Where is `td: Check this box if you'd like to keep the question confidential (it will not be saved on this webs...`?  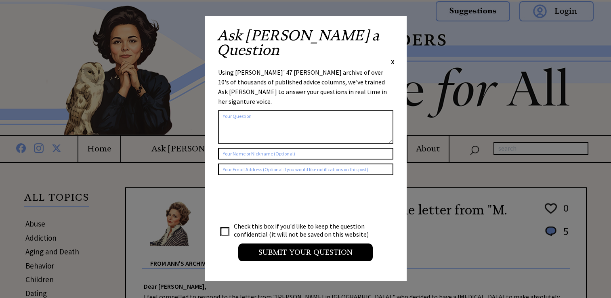 td: Check this box if you'd like to keep the question confidential (it will not be saved on this webs... is located at coordinates (305, 230).